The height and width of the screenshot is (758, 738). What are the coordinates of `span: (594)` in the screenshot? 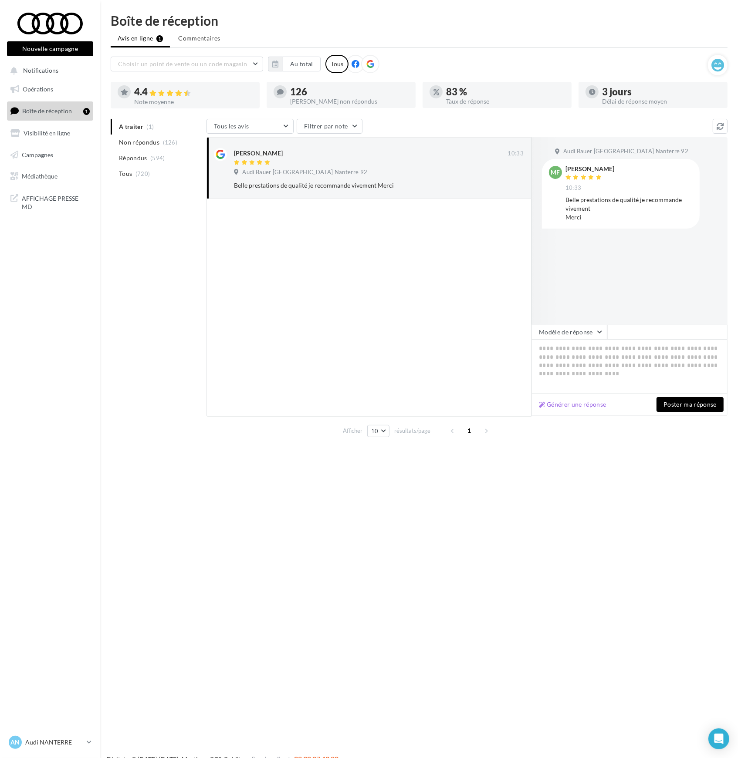 It's located at (158, 158).